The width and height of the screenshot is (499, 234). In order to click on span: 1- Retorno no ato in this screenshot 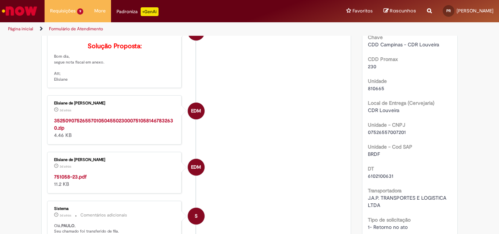, I will do `click(387, 227)`.